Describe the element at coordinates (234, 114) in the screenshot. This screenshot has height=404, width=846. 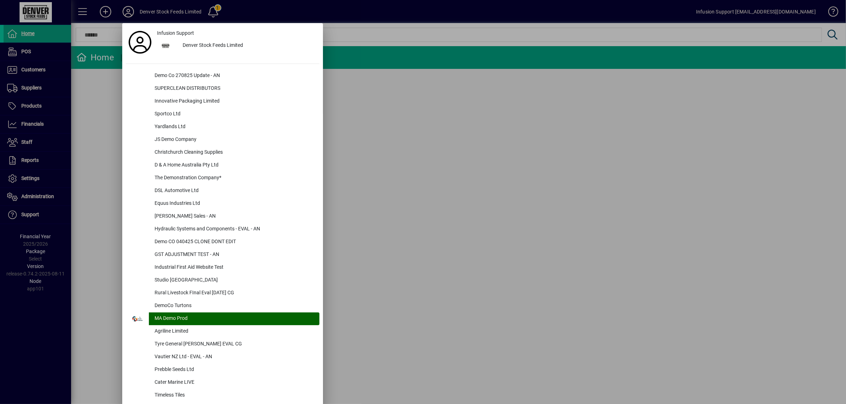
I see `div: Sportco Ltd` at that location.